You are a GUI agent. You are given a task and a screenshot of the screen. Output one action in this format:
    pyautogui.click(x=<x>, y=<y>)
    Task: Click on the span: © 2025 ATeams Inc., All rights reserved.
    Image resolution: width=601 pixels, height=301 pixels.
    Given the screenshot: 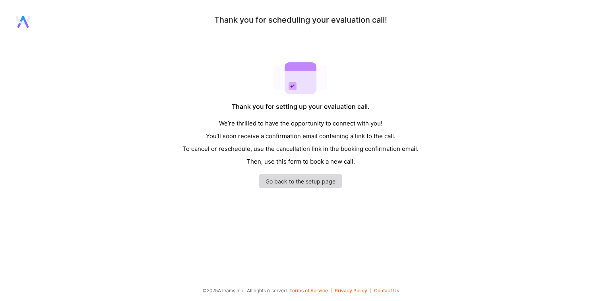 What is the action you would take?
    pyautogui.click(x=245, y=291)
    